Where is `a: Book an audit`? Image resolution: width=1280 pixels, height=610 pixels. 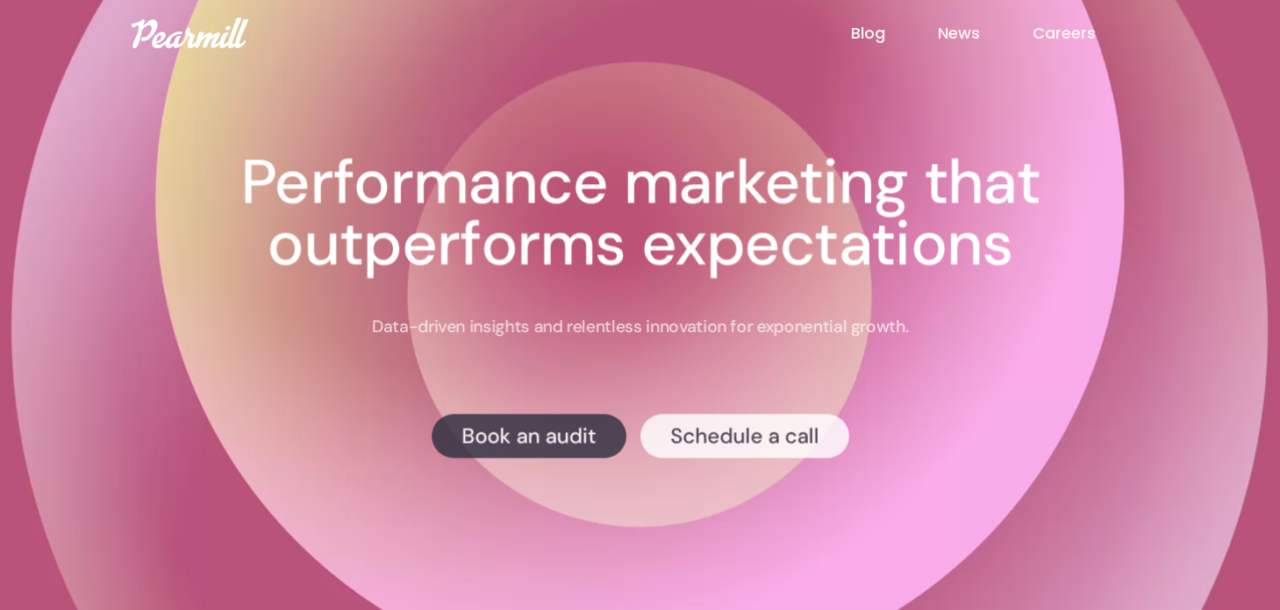 a: Book an audit is located at coordinates (529, 436).